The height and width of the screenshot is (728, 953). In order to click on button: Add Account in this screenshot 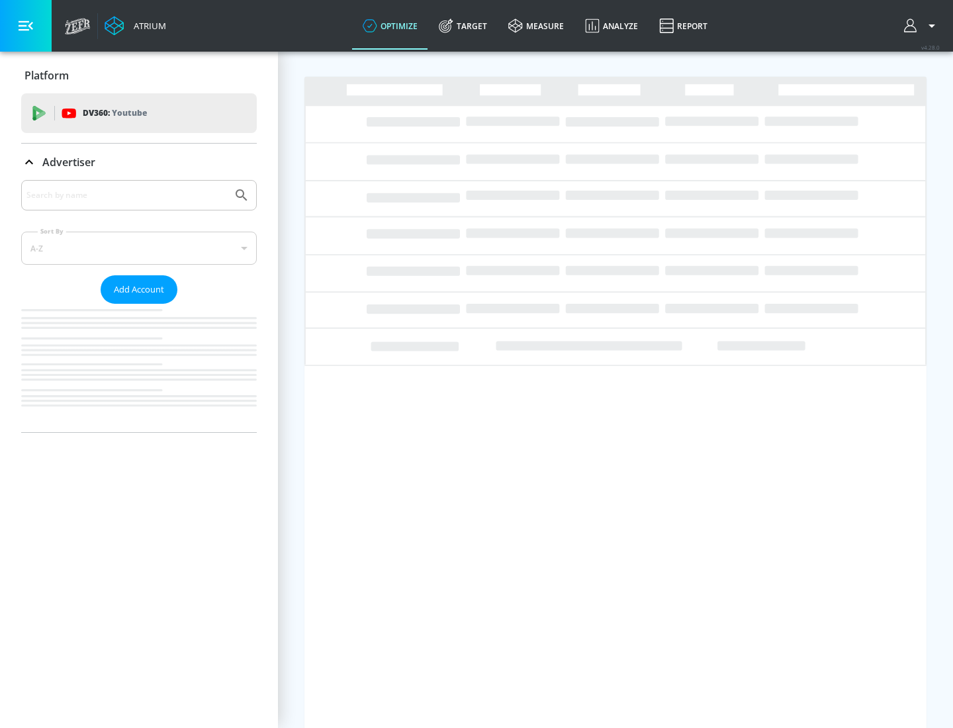, I will do `click(139, 289)`.